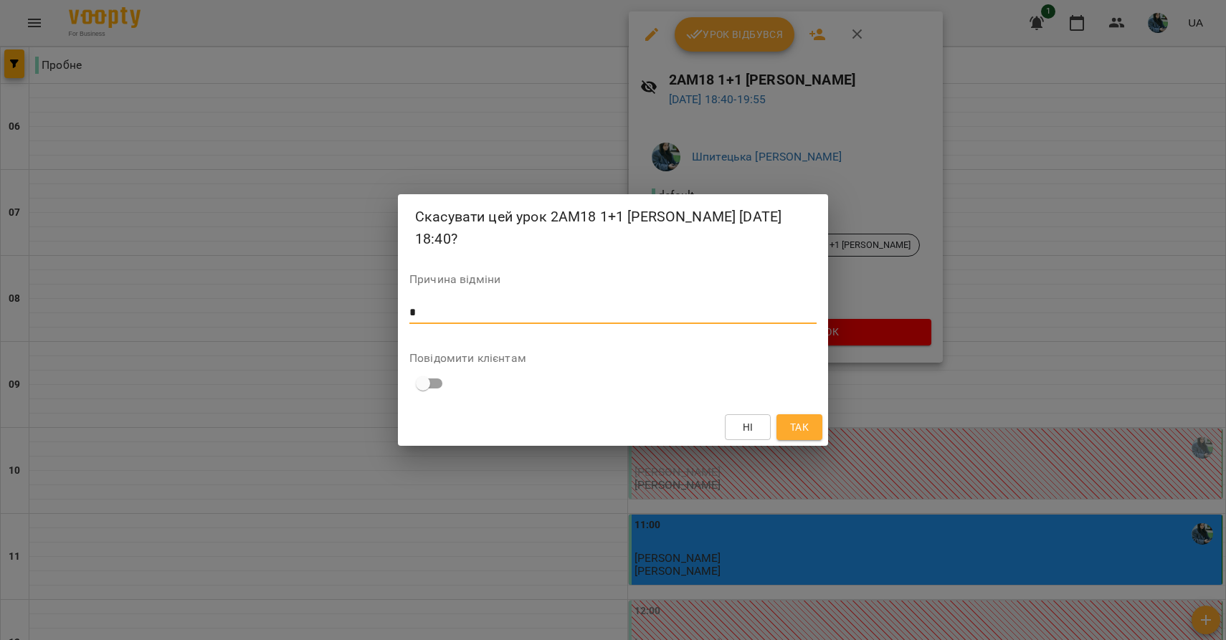  I want to click on button: Ні, so click(748, 427).